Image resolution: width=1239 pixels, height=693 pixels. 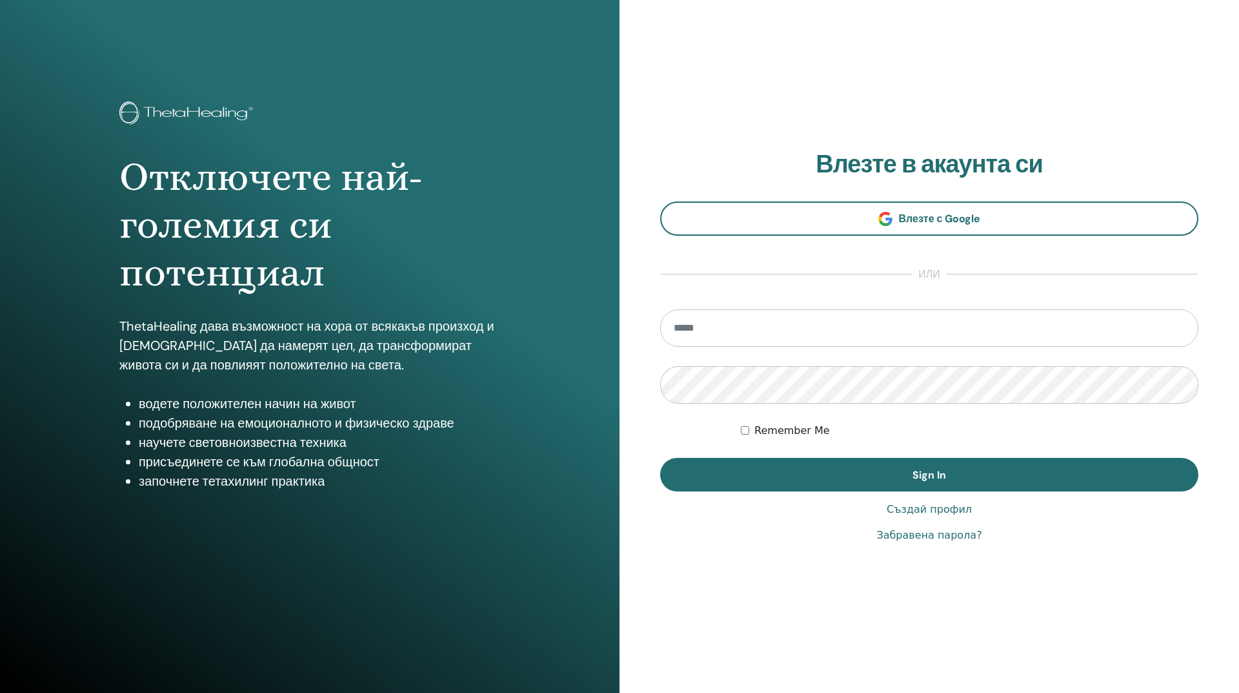 I want to click on label: Remember Me, so click(x=792, y=431).